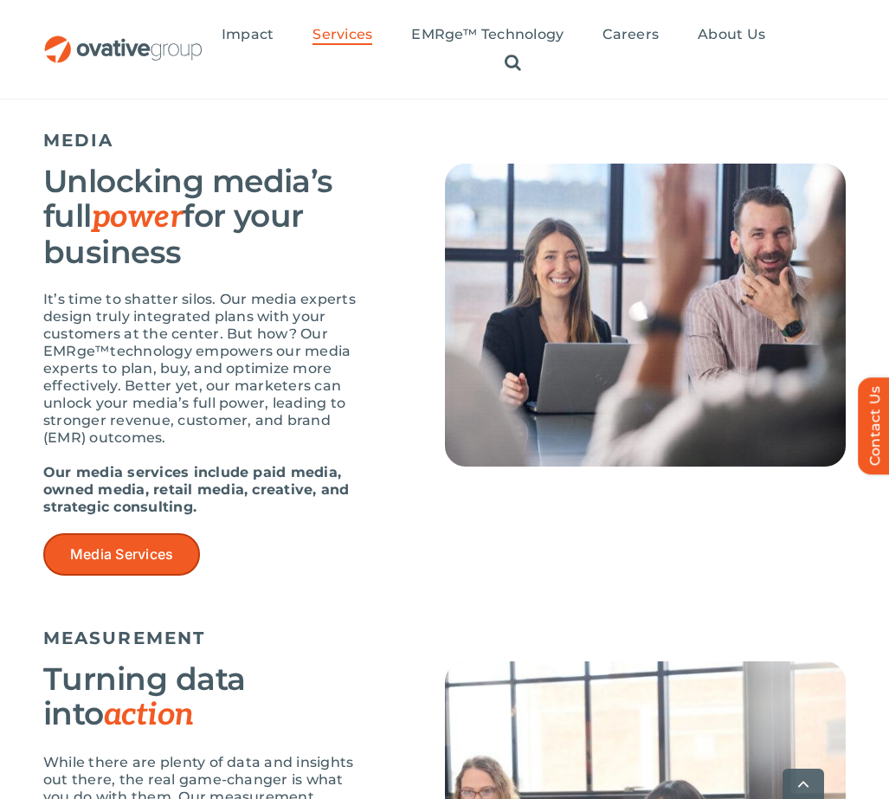 The width and height of the screenshot is (889, 799). I want to click on span: About Us, so click(731, 35).